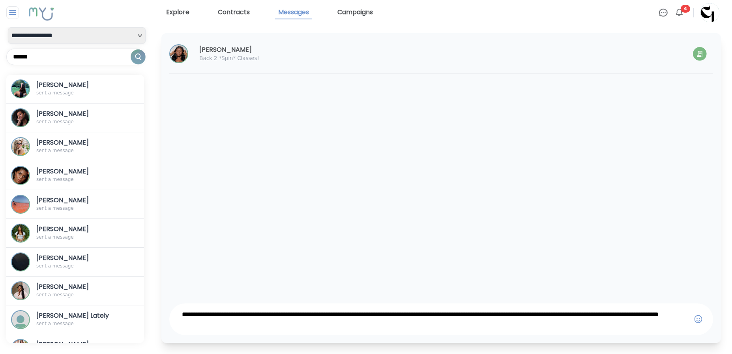 The width and height of the screenshot is (732, 354). Describe the element at coordinates (138, 57) in the screenshot. I see `img: Search` at that location.